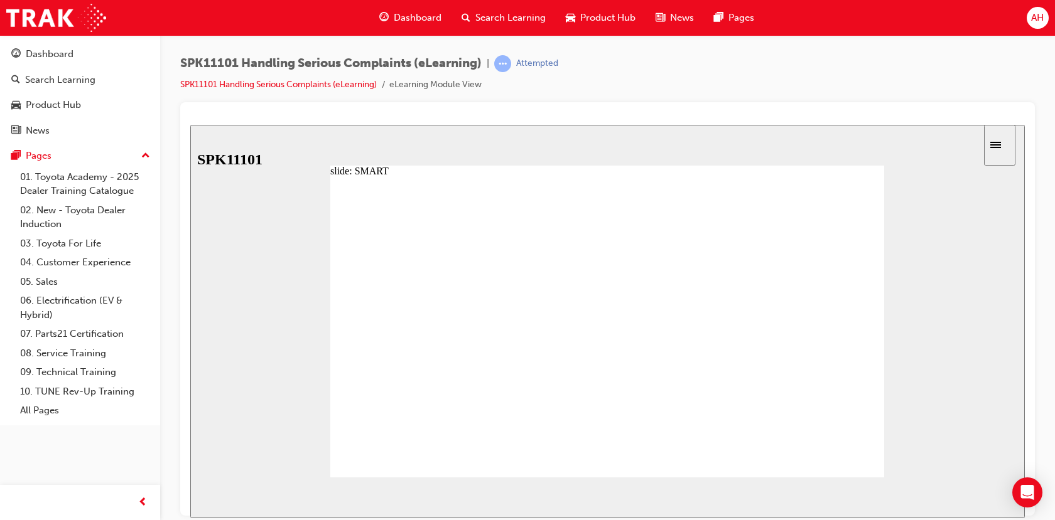 Image resolution: width=1055 pixels, height=520 pixels. I want to click on span: Search Learning, so click(510, 18).